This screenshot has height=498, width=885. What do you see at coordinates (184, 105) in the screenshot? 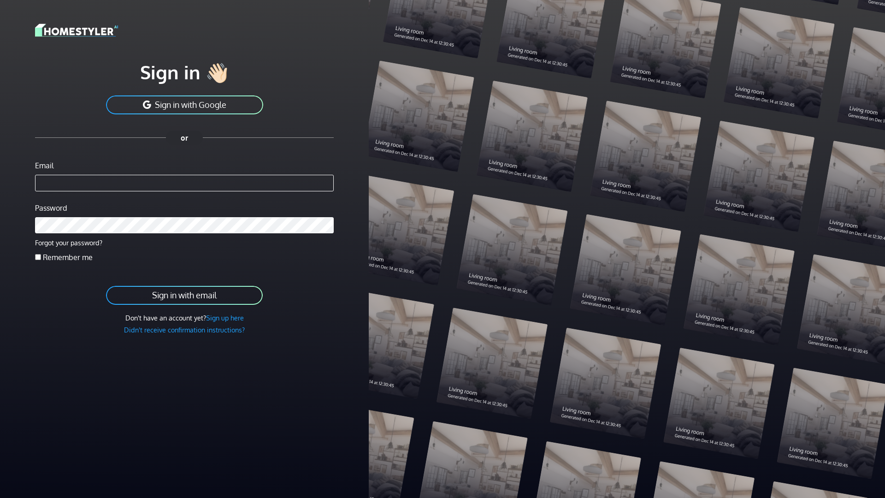
I see `button: Sign in with Google` at bounding box center [184, 105].